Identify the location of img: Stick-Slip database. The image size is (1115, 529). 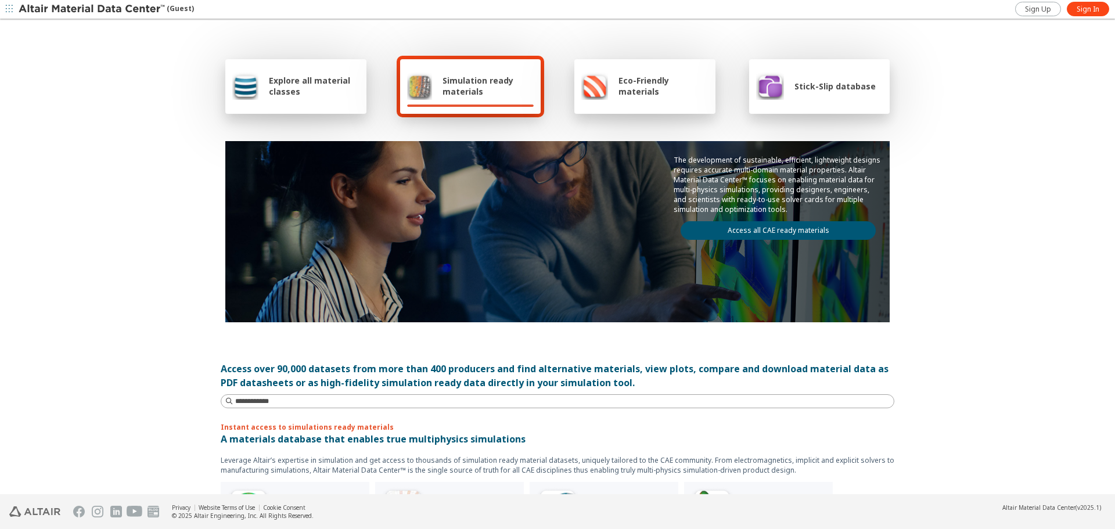
(770, 86).